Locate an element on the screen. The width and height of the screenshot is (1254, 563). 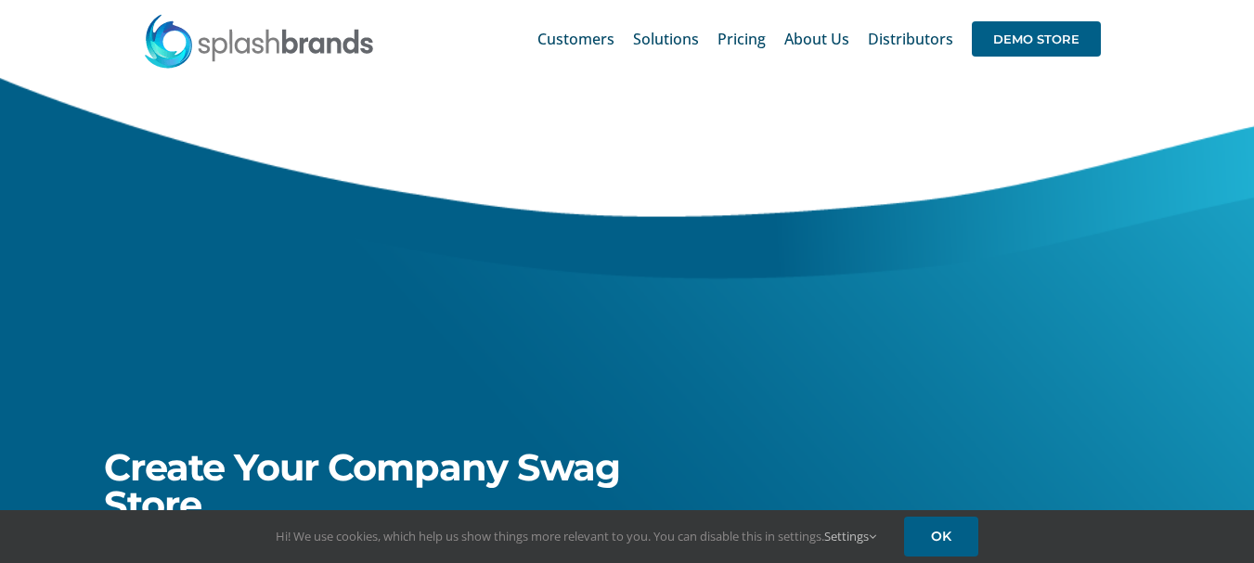
span: Solutions is located at coordinates (666, 39).